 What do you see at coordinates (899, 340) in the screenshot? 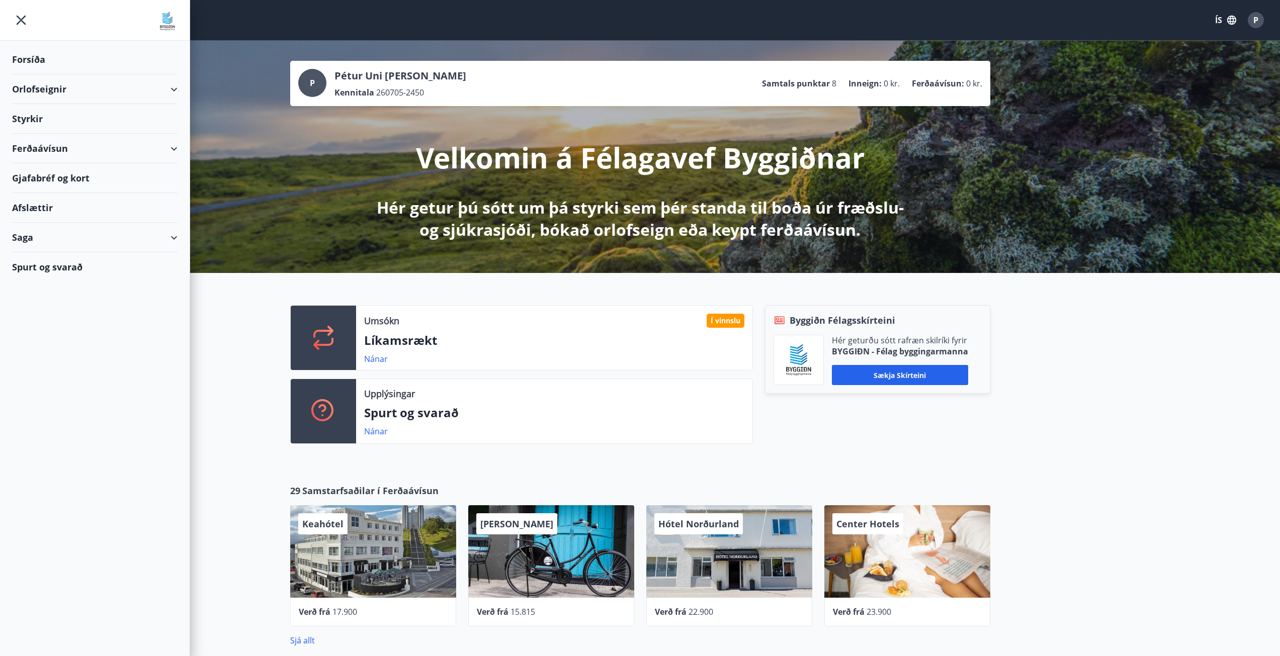
I see `p: Hér geturðu sótt rafræn skilríki fyrir` at bounding box center [899, 340].